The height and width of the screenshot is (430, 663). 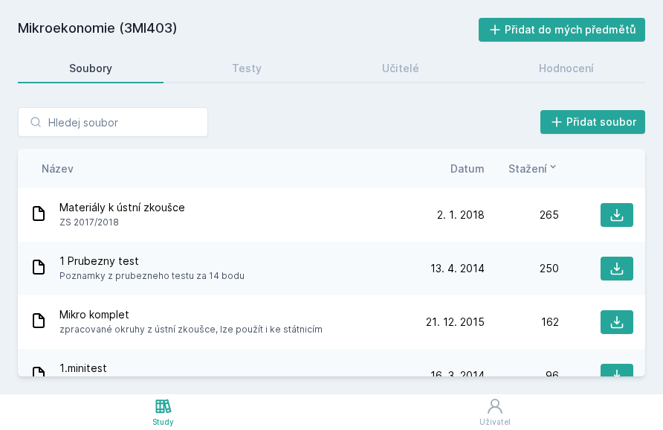 I want to click on a: Soubory, so click(x=91, y=68).